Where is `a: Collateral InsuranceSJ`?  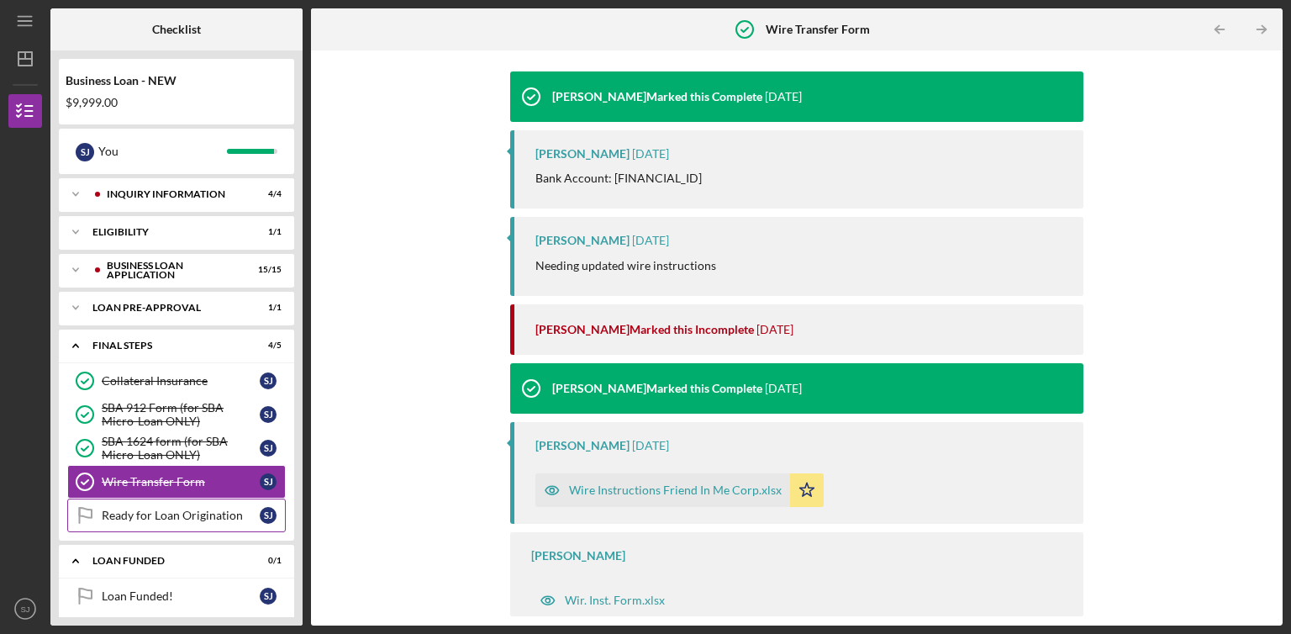
a: Collateral InsuranceSJ is located at coordinates (177, 381).